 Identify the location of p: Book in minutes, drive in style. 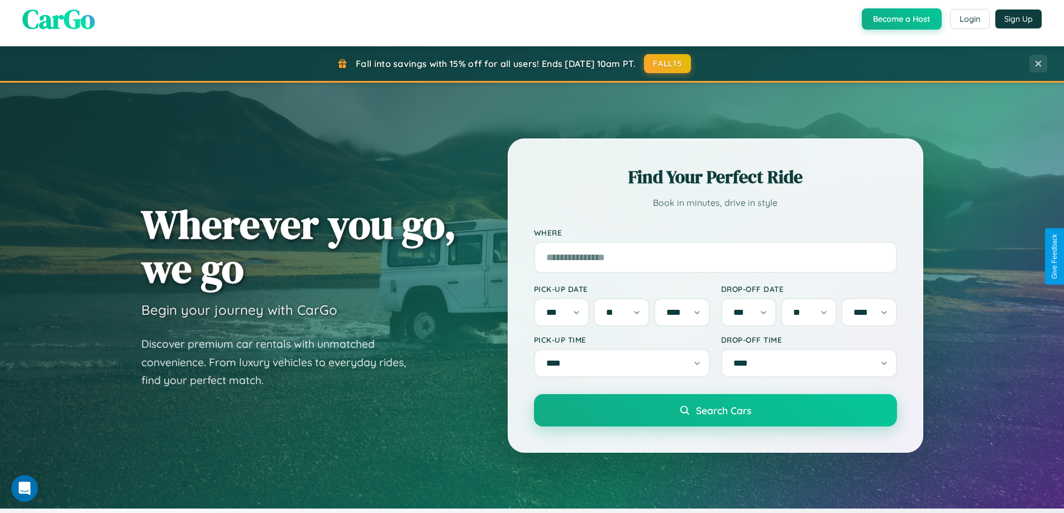
(716, 203).